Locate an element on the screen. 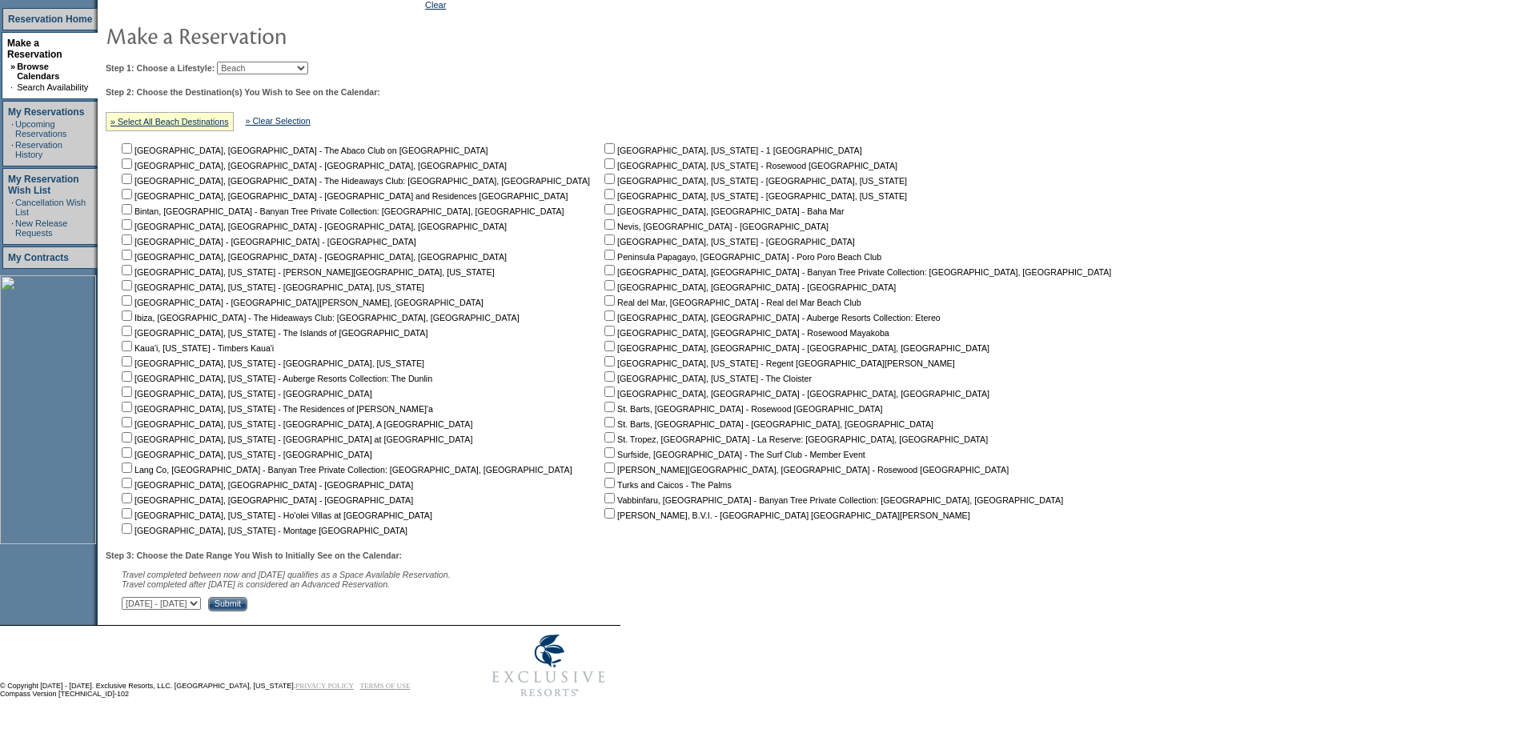 The width and height of the screenshot is (1525, 729). a: » Select All Beach Destinations is located at coordinates (170, 122).